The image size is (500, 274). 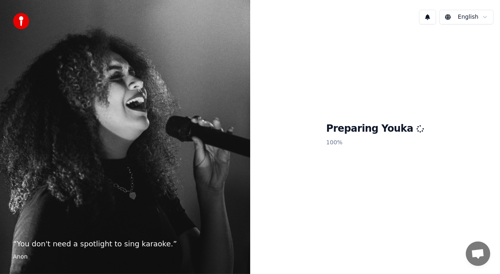 What do you see at coordinates (125, 257) in the screenshot?
I see `footer: Anon` at bounding box center [125, 257].